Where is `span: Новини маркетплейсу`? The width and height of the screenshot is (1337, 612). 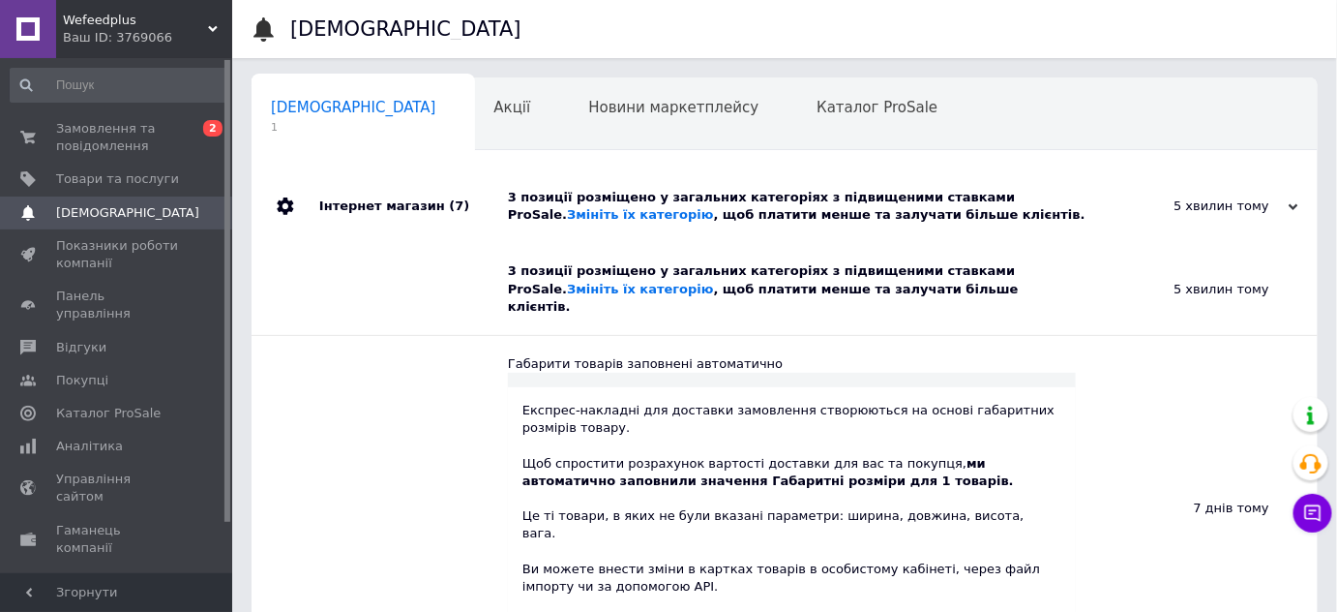
span: Новини маркетплейсу is located at coordinates (674, 107).